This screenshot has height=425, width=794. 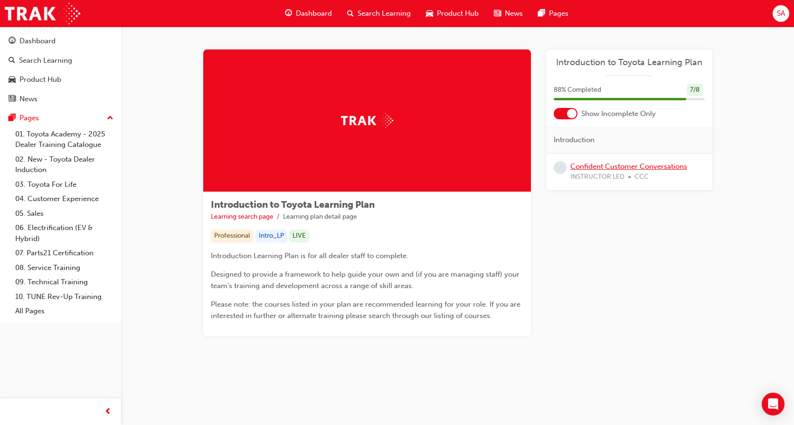 What do you see at coordinates (367, 310) in the screenshot?
I see `span: Please note: the courses listed in your plan are recommended learning for your role. If you are i...` at bounding box center [367, 310].